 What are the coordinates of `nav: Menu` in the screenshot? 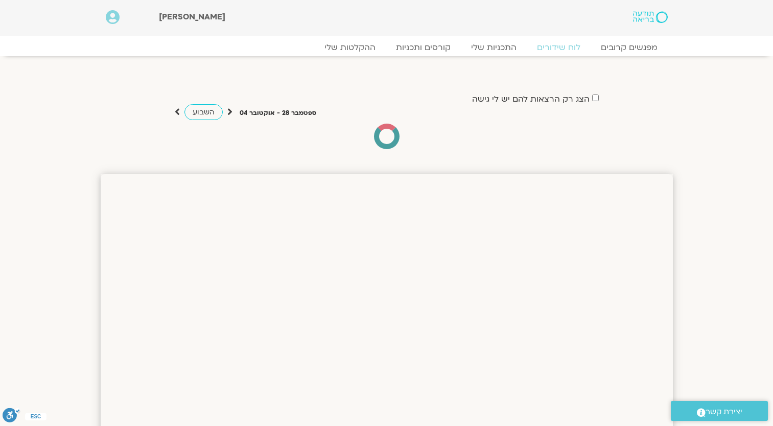 It's located at (387, 48).